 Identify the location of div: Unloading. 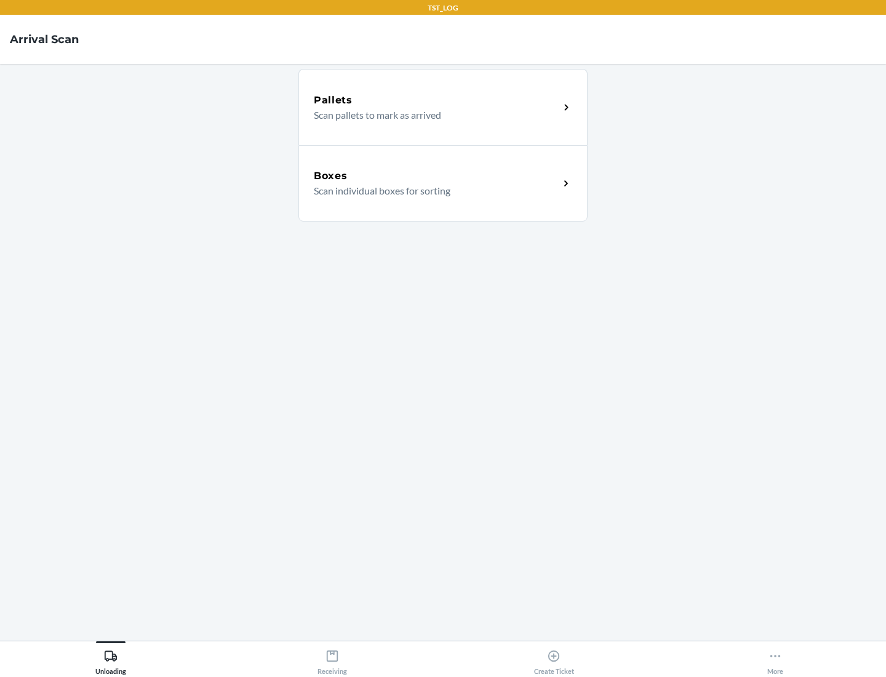
(111, 660).